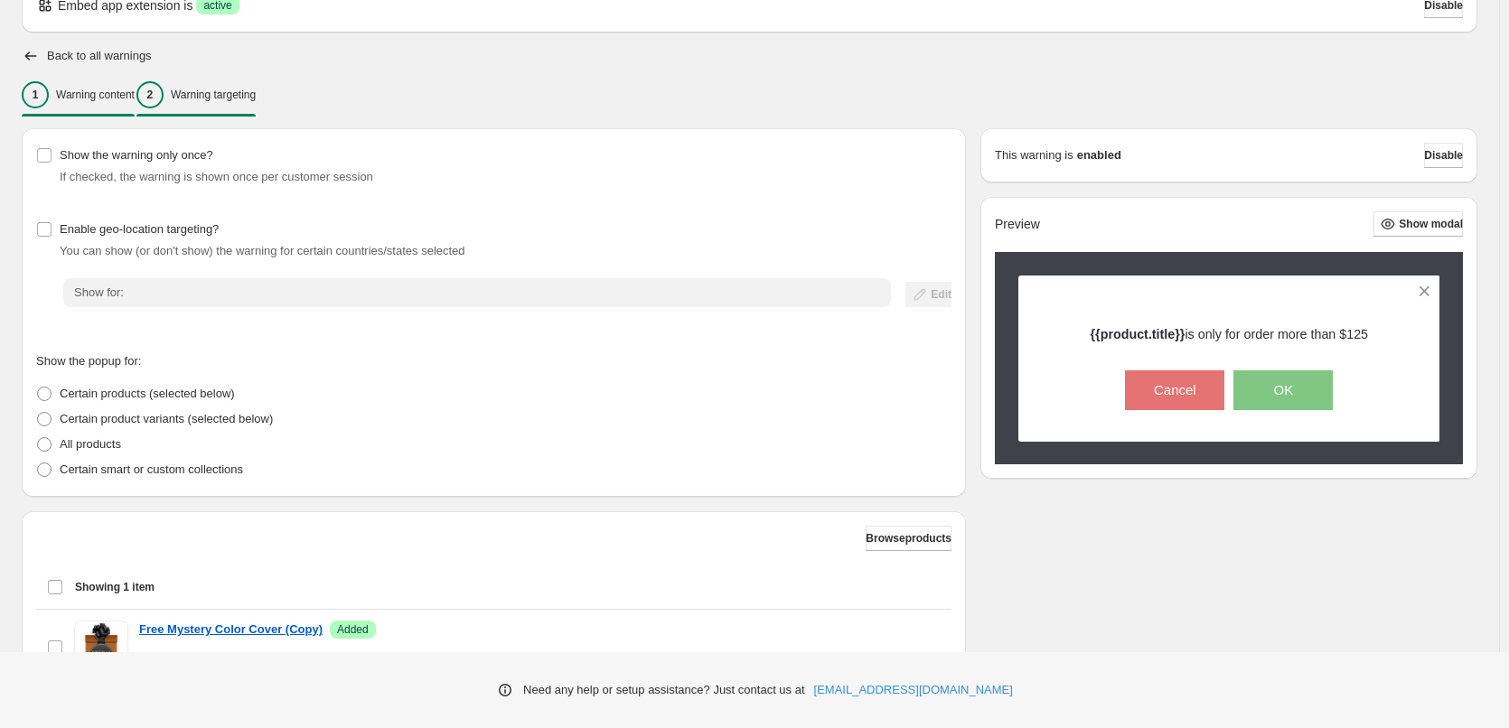 The image size is (1509, 728). What do you see at coordinates (139, 229) in the screenshot?
I see `span: Enable geo-location targeting?` at bounding box center [139, 229].